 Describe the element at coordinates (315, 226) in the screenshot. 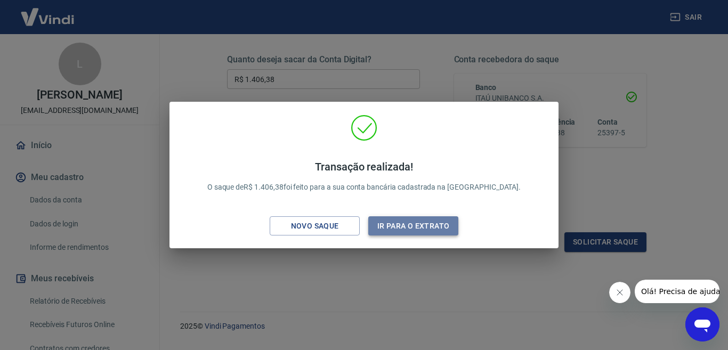

I see `div: Novo saque` at that location.